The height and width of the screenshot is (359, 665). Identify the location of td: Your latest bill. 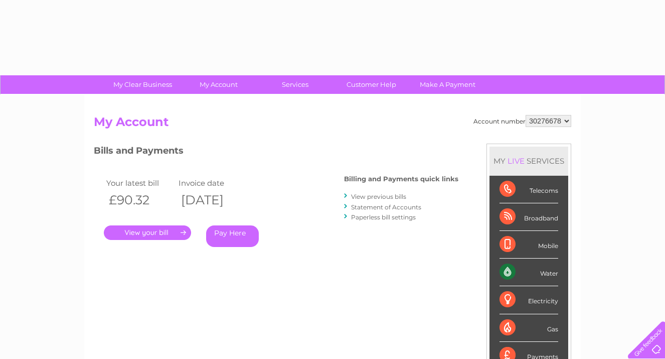
(140, 183).